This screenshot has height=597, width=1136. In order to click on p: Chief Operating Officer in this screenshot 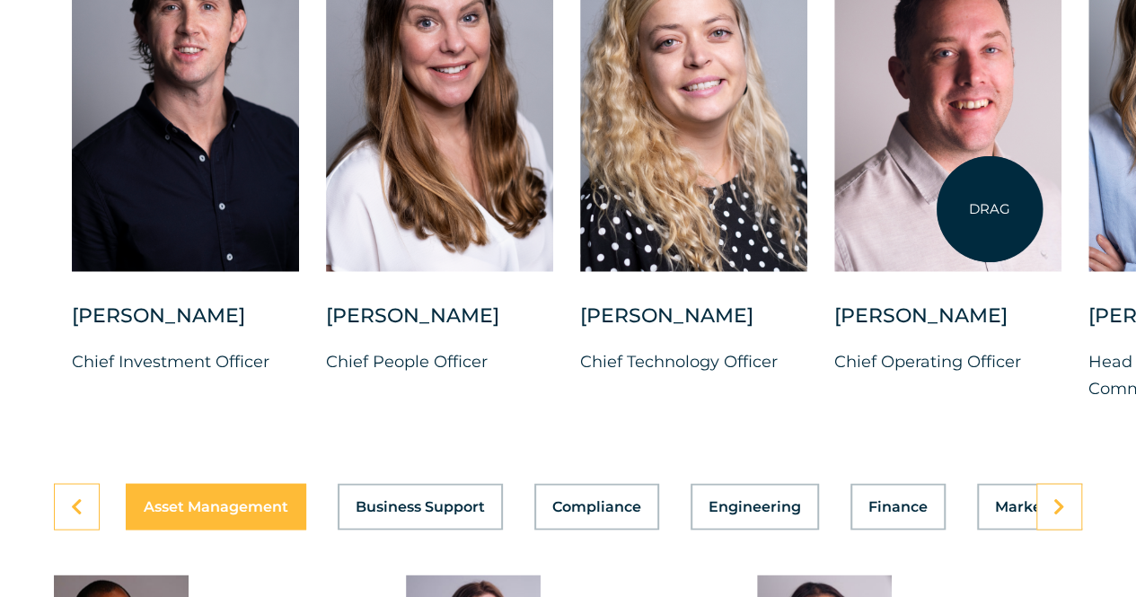, I will do `click(948, 361)`.